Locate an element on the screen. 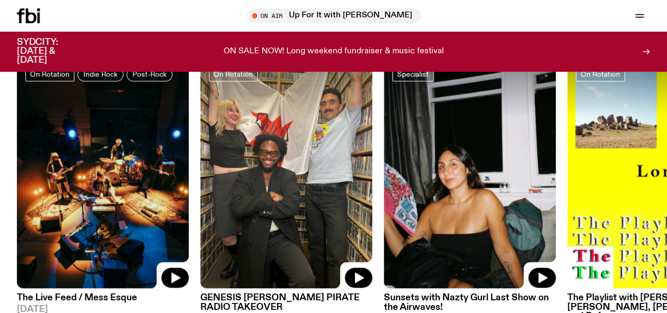 This screenshot has width=667, height=313. h3: Sunsets with Nazty Gurl Last Show on the Airwaves! is located at coordinates (470, 302).